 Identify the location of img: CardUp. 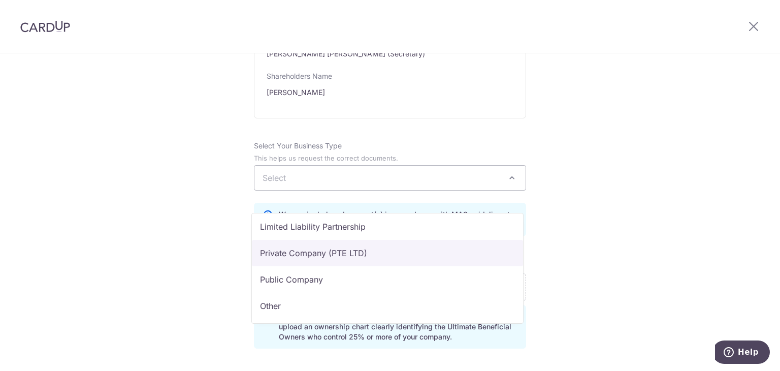
(45, 26).